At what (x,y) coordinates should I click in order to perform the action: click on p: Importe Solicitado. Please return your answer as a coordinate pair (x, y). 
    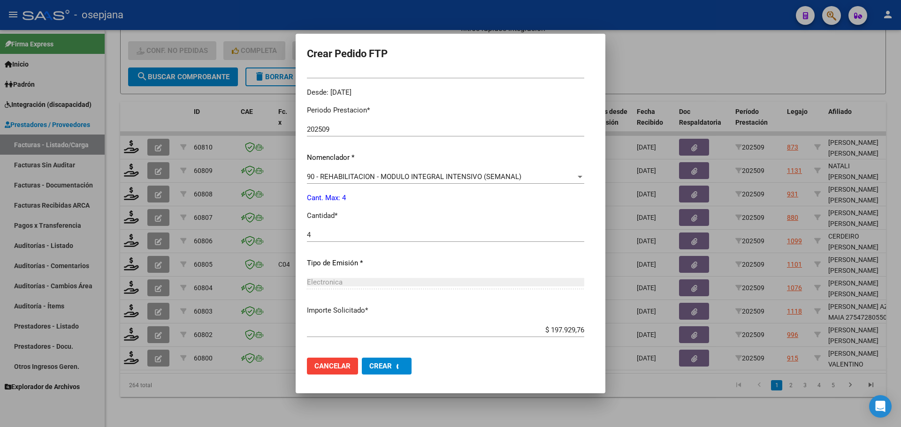
    Looking at the image, I should click on (445, 311).